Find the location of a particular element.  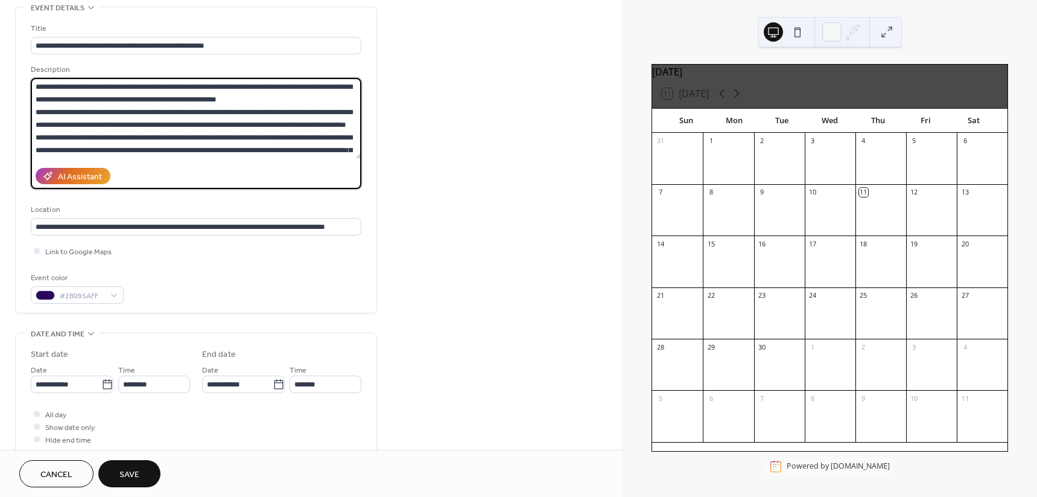

div: 28 is located at coordinates (660, 346).